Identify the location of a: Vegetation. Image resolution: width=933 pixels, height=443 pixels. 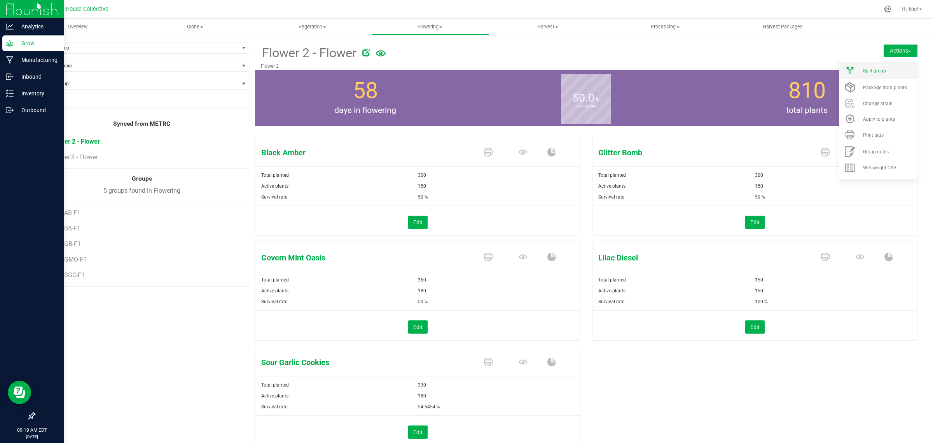
(313, 27).